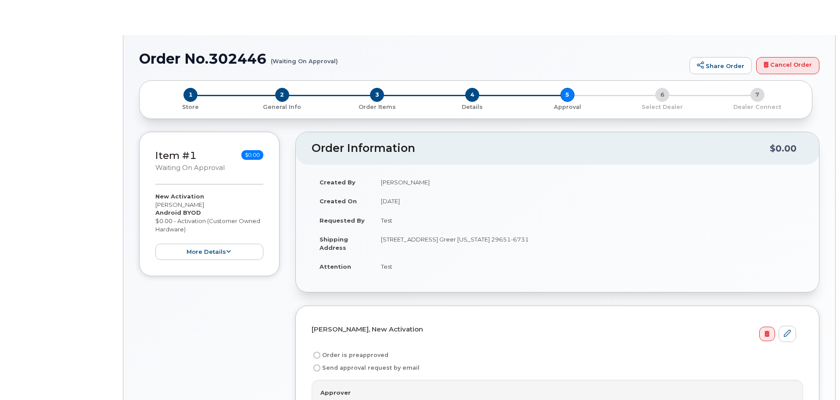 The image size is (840, 400). What do you see at coordinates (412, 58) in the screenshot?
I see `h1: Order No.302446` at bounding box center [412, 58].